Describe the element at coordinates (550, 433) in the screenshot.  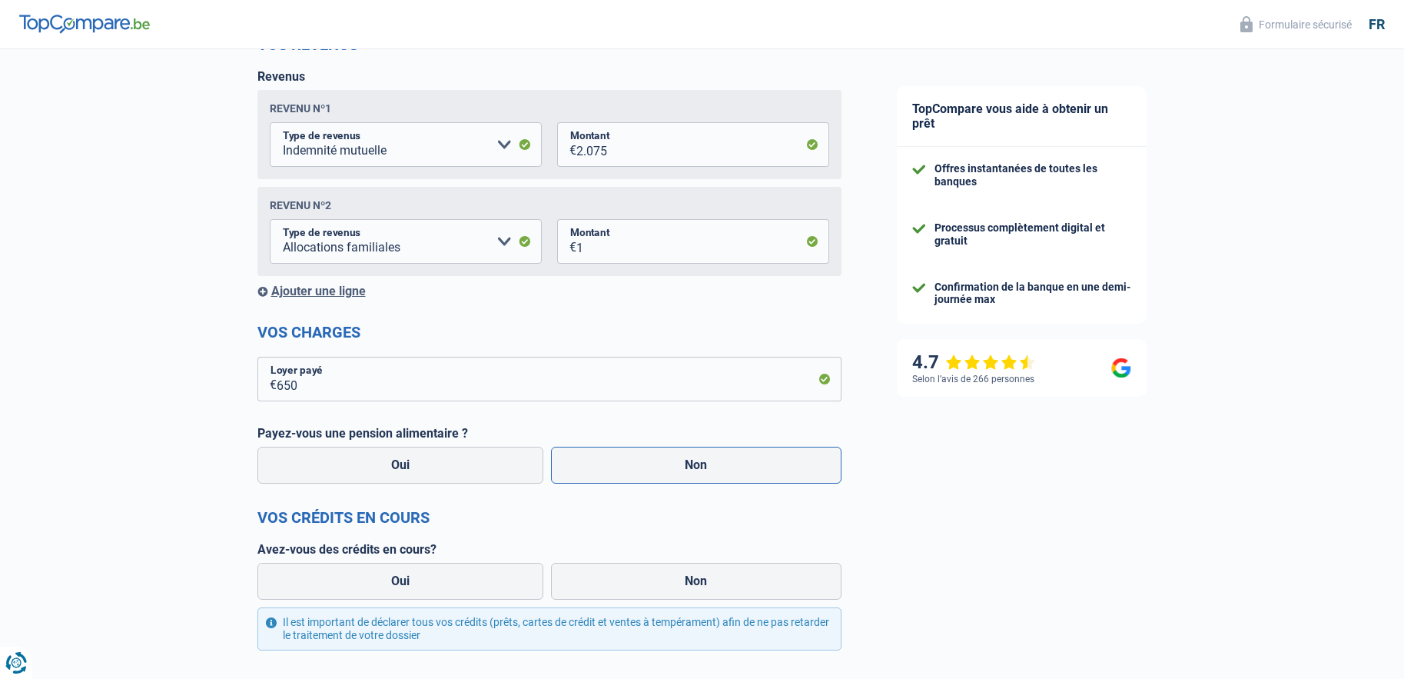
I see `label: Payez-vous une pension alimentaire ?` at that location.